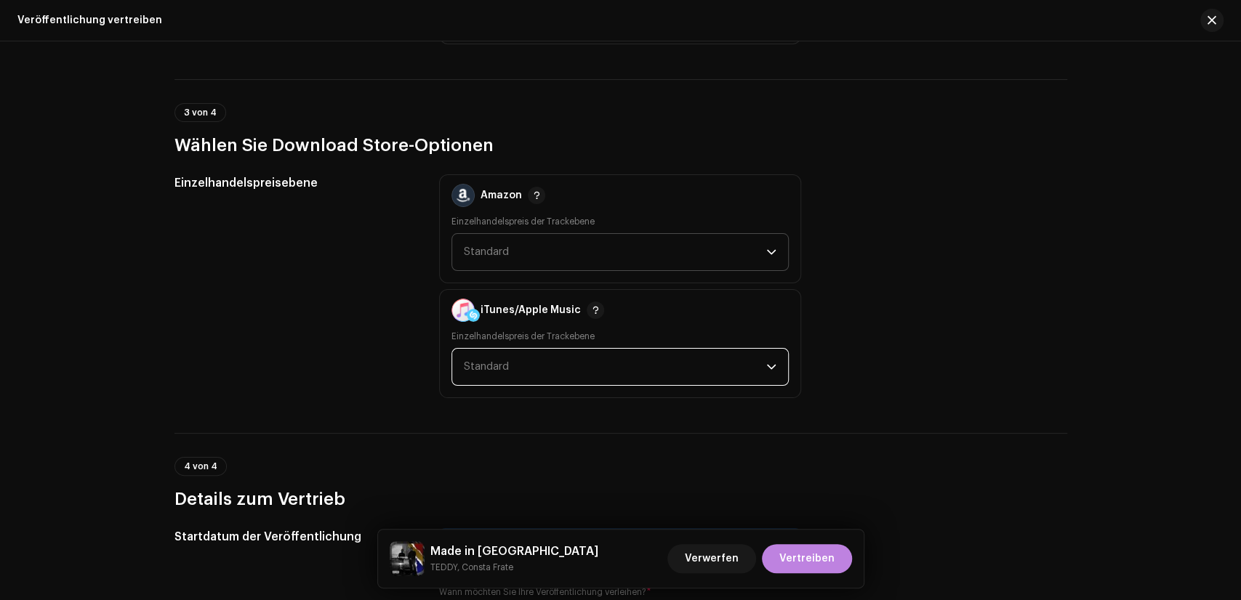 This screenshot has height=600, width=1241. I want to click on label: Wann möchten Sie Ihre Veröffentlichung verleihen?, so click(620, 592).